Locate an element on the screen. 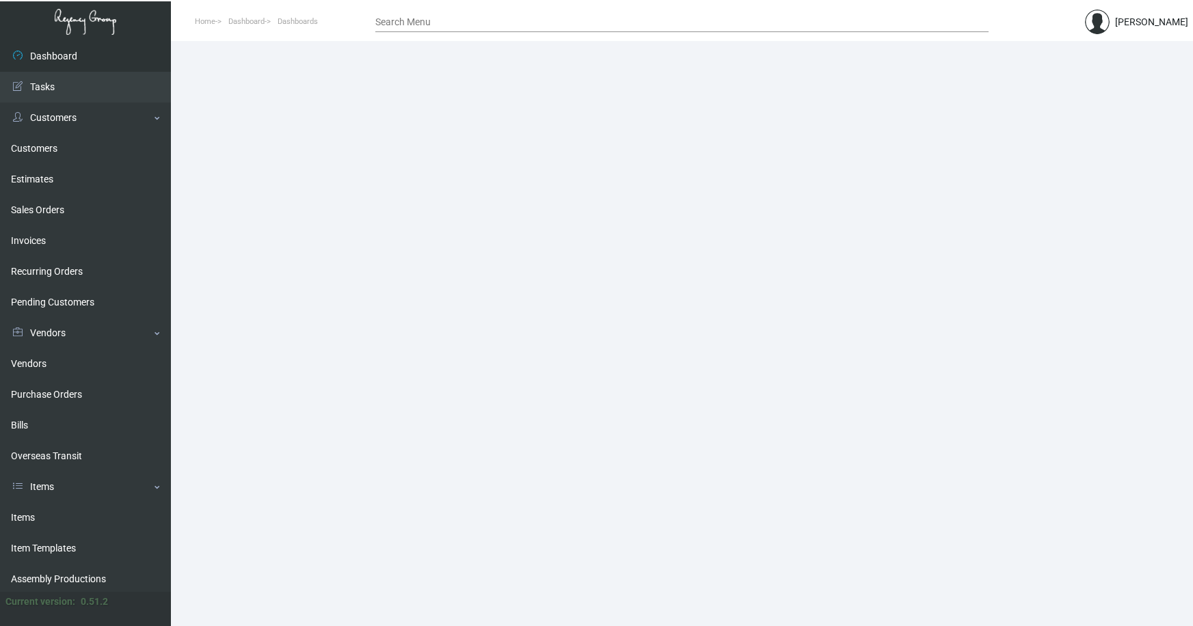 Image resolution: width=1193 pixels, height=626 pixels. span: Home is located at coordinates (205, 21).